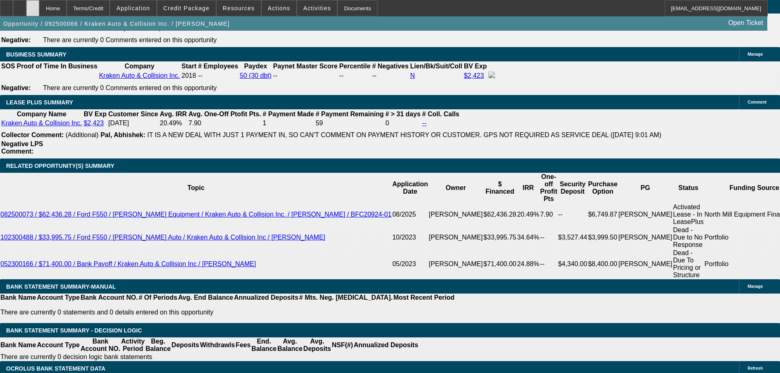 The image size is (780, 373). I want to click on img: facebook-icon.png, so click(492, 75).